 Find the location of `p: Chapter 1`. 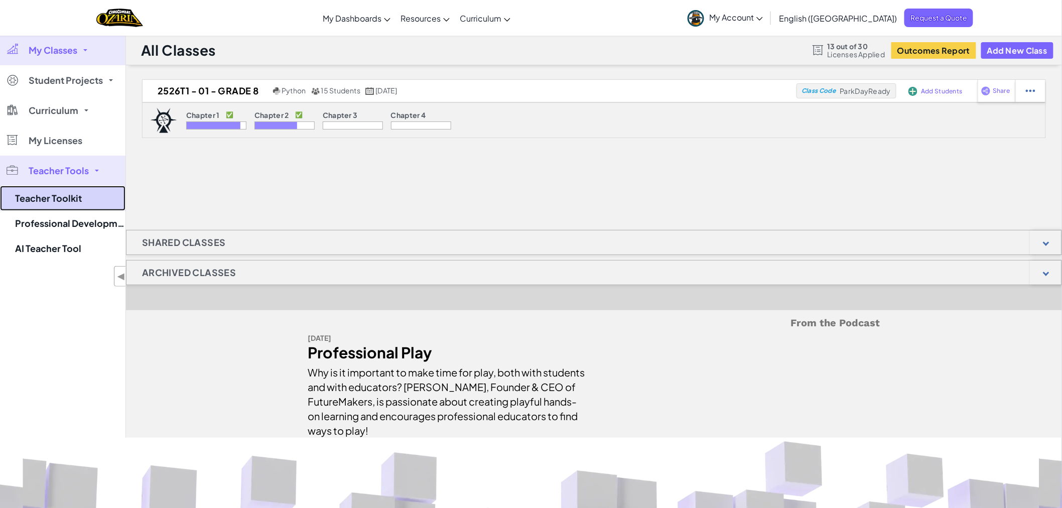

p: Chapter 1 is located at coordinates (203, 115).